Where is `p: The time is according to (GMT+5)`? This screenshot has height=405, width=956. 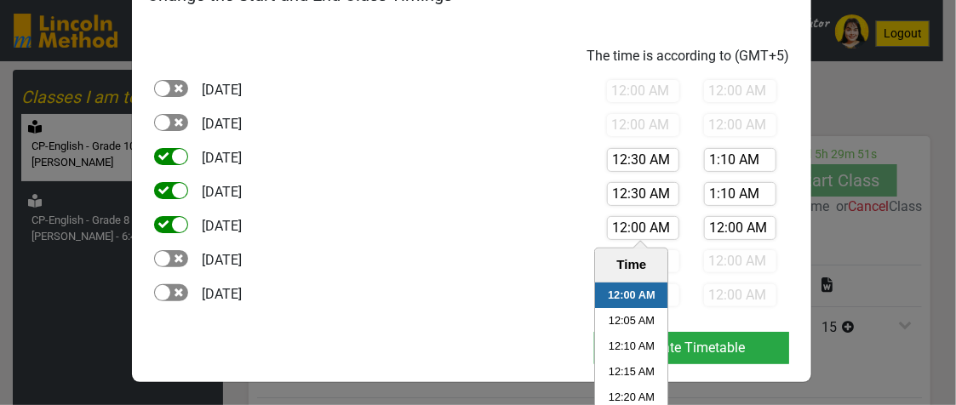
p: The time is according to (GMT+5) is located at coordinates (664, 56).